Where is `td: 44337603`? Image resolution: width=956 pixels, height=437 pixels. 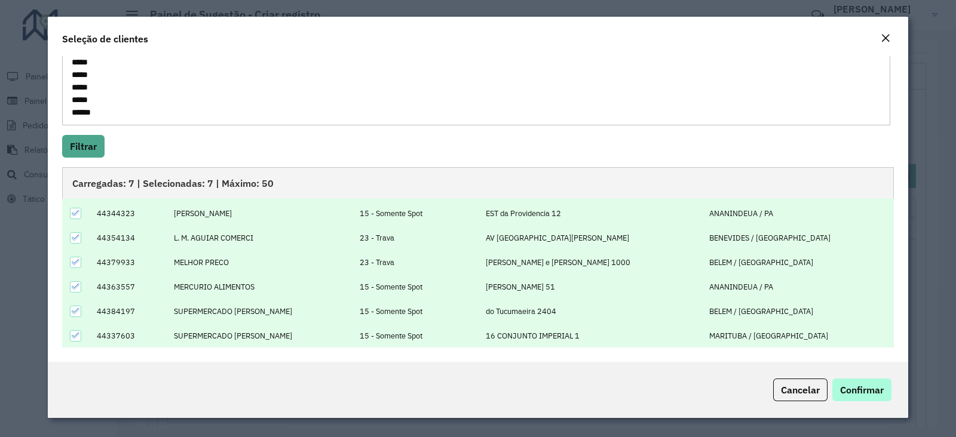
td: 44337603 is located at coordinates (128, 336).